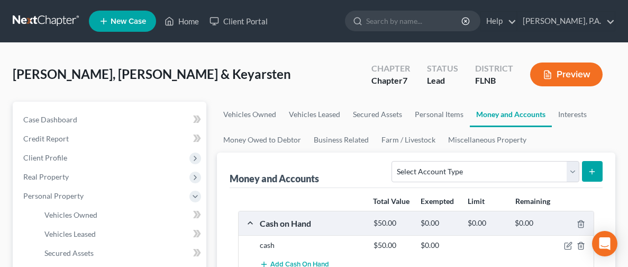  I want to click on a: Business Related, so click(341, 140).